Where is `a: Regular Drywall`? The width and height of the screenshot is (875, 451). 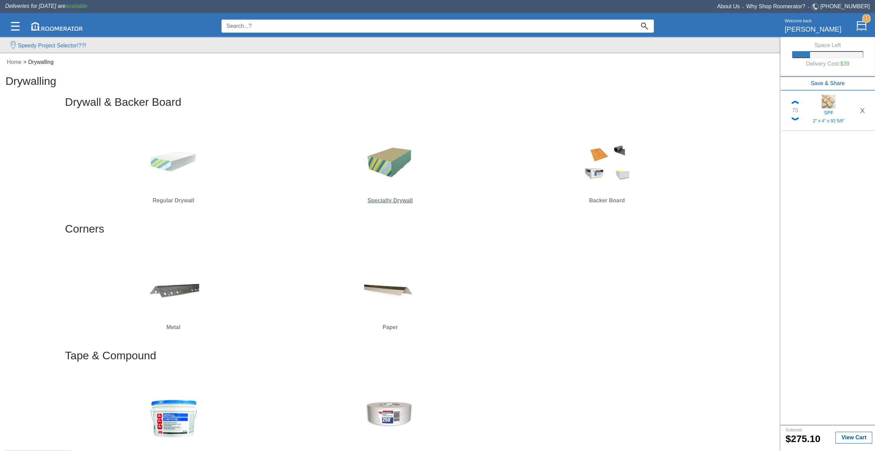 a: Regular Drywall is located at coordinates (173, 168).